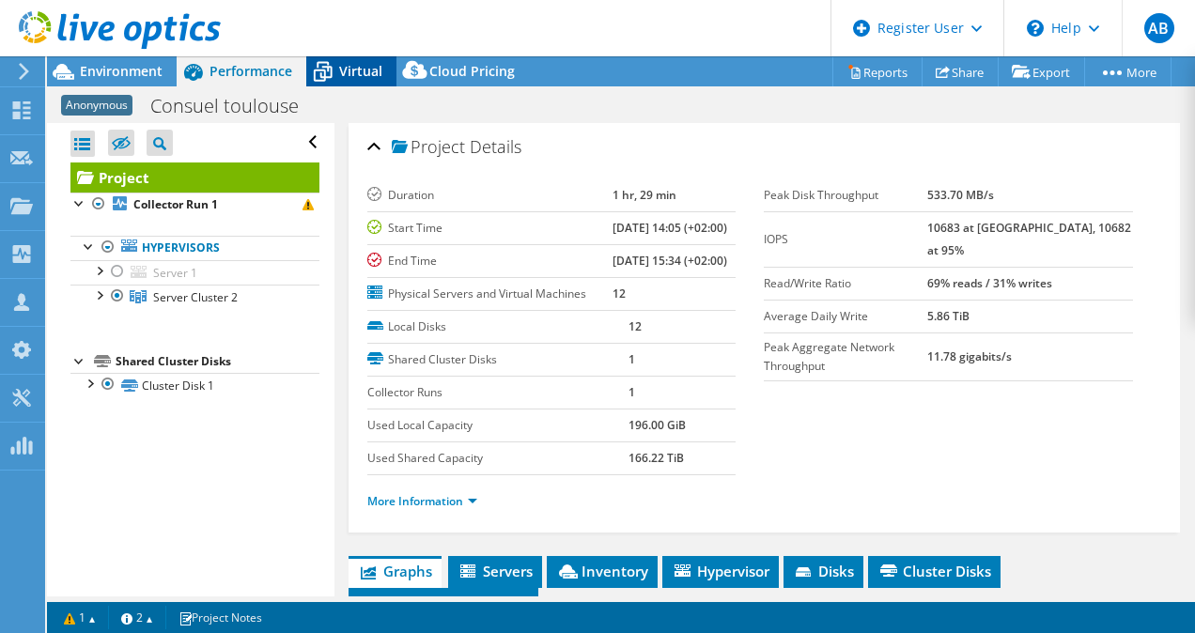  I want to click on a: Collector Run 1, so click(195, 205).